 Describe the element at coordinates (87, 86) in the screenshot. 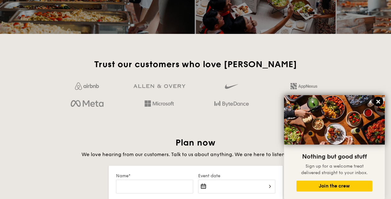

I see `img: Jf4Dw0UUCKFd4aYAAAAASUVORK5CYII=` at that location.